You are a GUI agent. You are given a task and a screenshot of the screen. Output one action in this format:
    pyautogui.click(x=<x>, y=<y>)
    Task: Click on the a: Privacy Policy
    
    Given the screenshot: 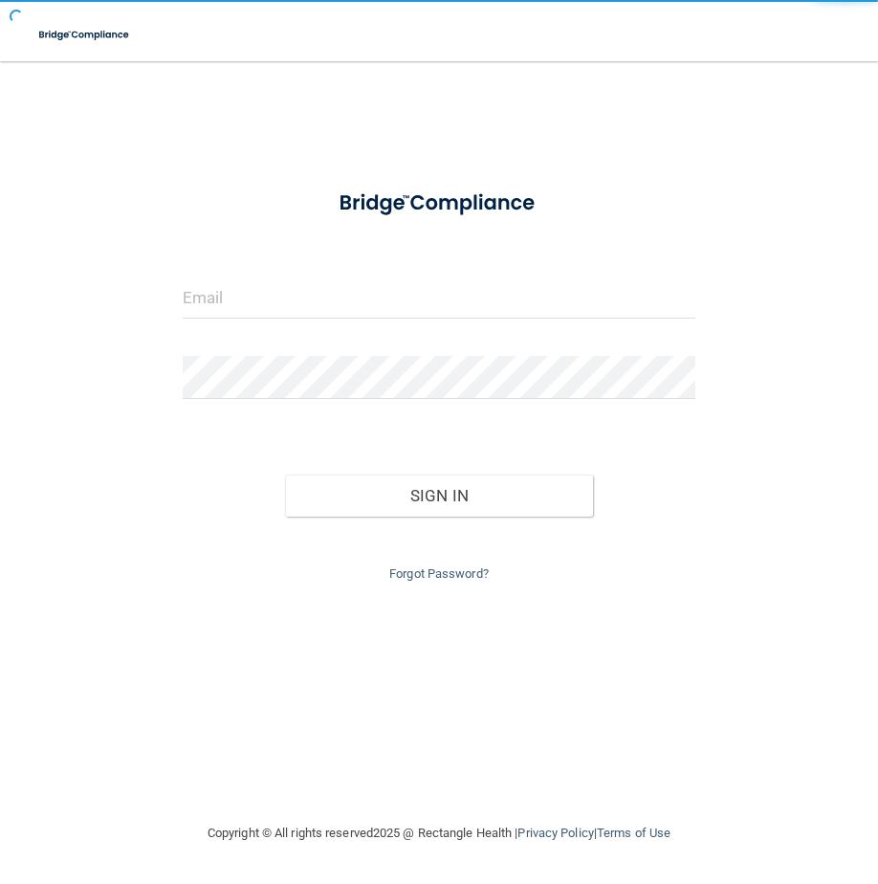 What is the action you would take?
    pyautogui.click(x=555, y=832)
    